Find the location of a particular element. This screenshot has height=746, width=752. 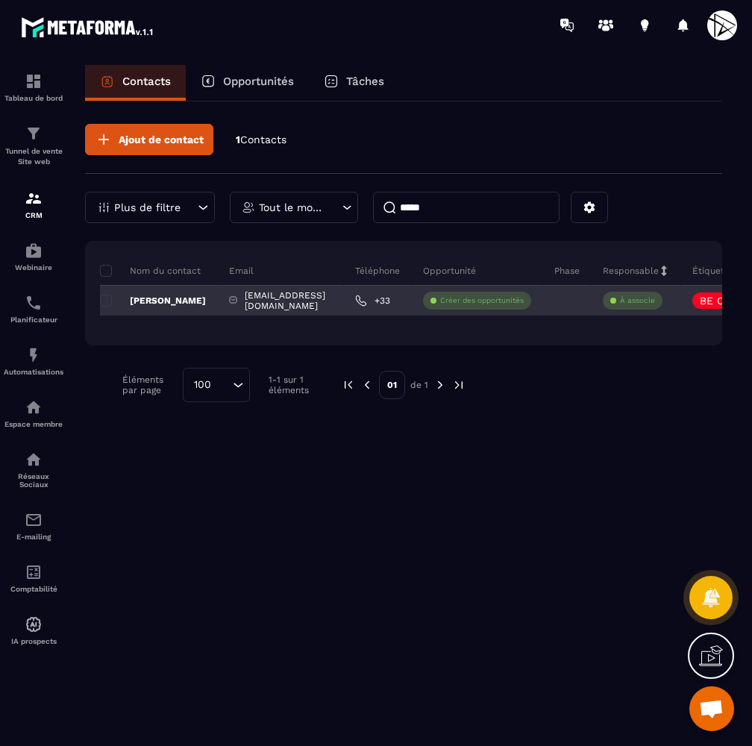

p: 1-1 sur 1 éléments is located at coordinates (294, 385).